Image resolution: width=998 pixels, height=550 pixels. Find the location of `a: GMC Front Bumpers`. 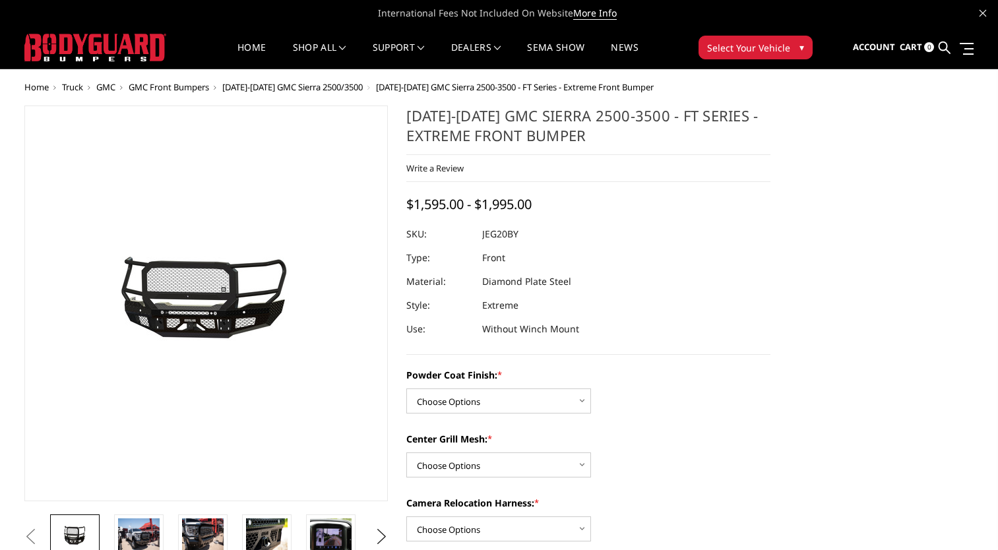

a: GMC Front Bumpers is located at coordinates (169, 87).